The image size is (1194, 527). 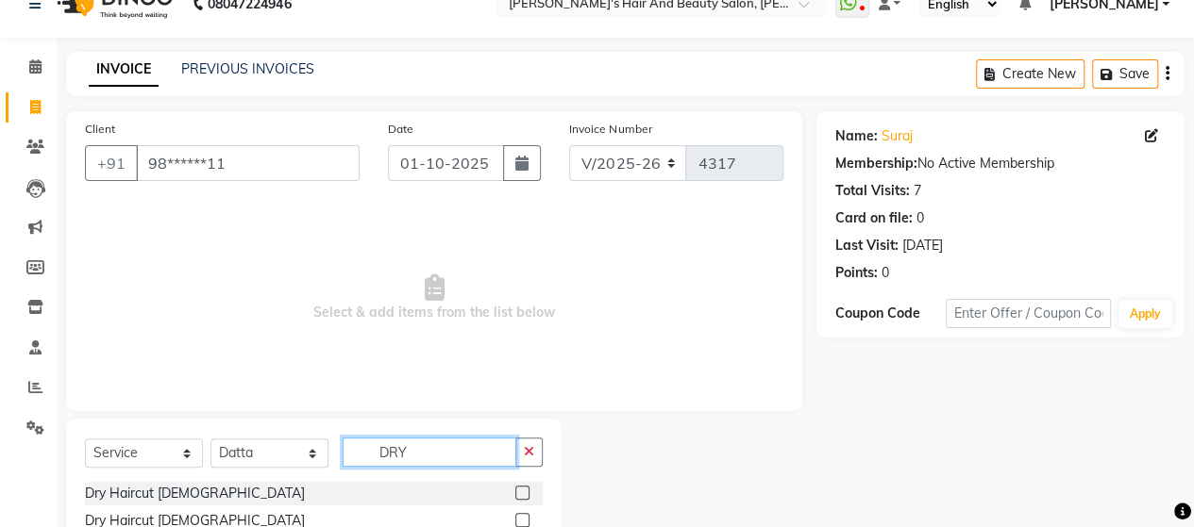 I want to click on input: Enter Offer / Coupon Code, so click(x=1028, y=313).